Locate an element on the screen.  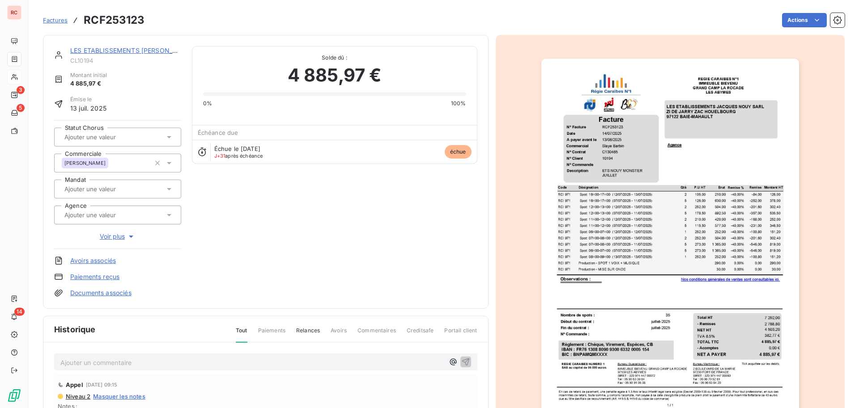
span: 0% is located at coordinates (208, 103).